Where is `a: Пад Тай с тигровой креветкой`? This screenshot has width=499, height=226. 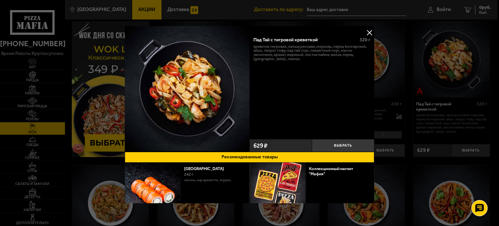 a: Пад Тай с тигровой креветкой is located at coordinates (187, 89).